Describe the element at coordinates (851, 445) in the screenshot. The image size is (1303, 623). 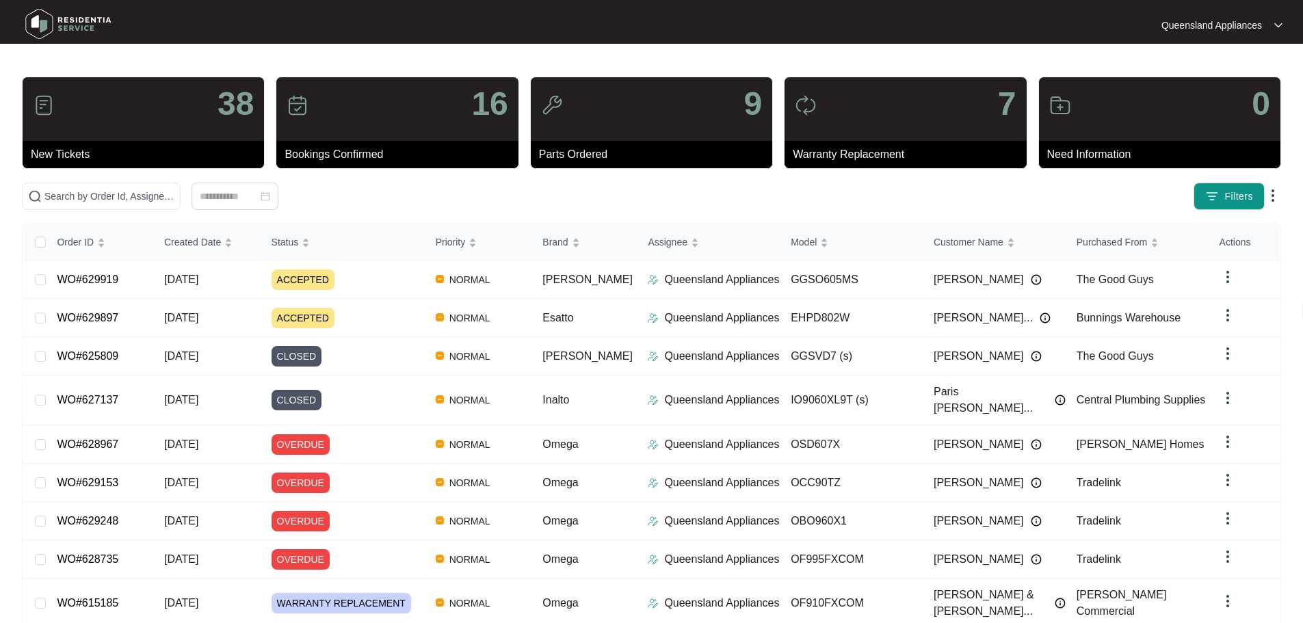
I see `td: OSD607X` at that location.